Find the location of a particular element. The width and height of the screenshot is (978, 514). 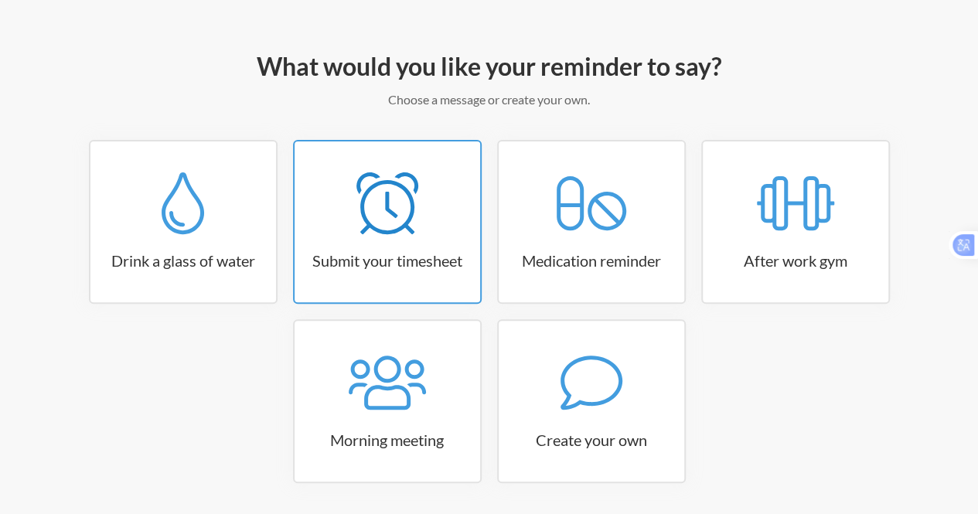

h3: Morning meeting is located at coordinates (387, 440).